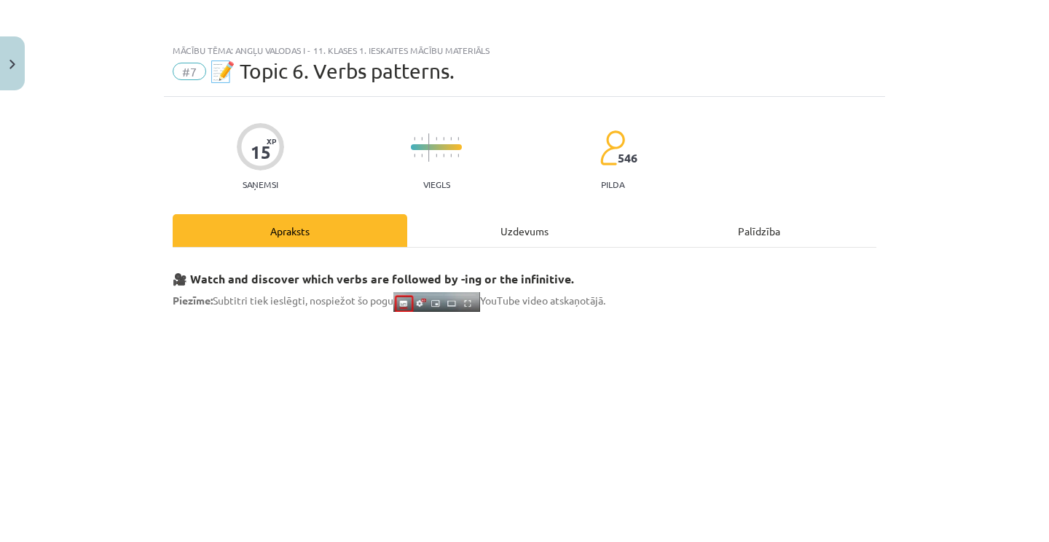 The image size is (1049, 542). What do you see at coordinates (429, 147) in the screenshot?
I see `img: icon-long-line-d9ea69661e0d244f92f715978eff75569469978d946b2353a9bb055b3ed8787d.svg` at bounding box center [429, 147].